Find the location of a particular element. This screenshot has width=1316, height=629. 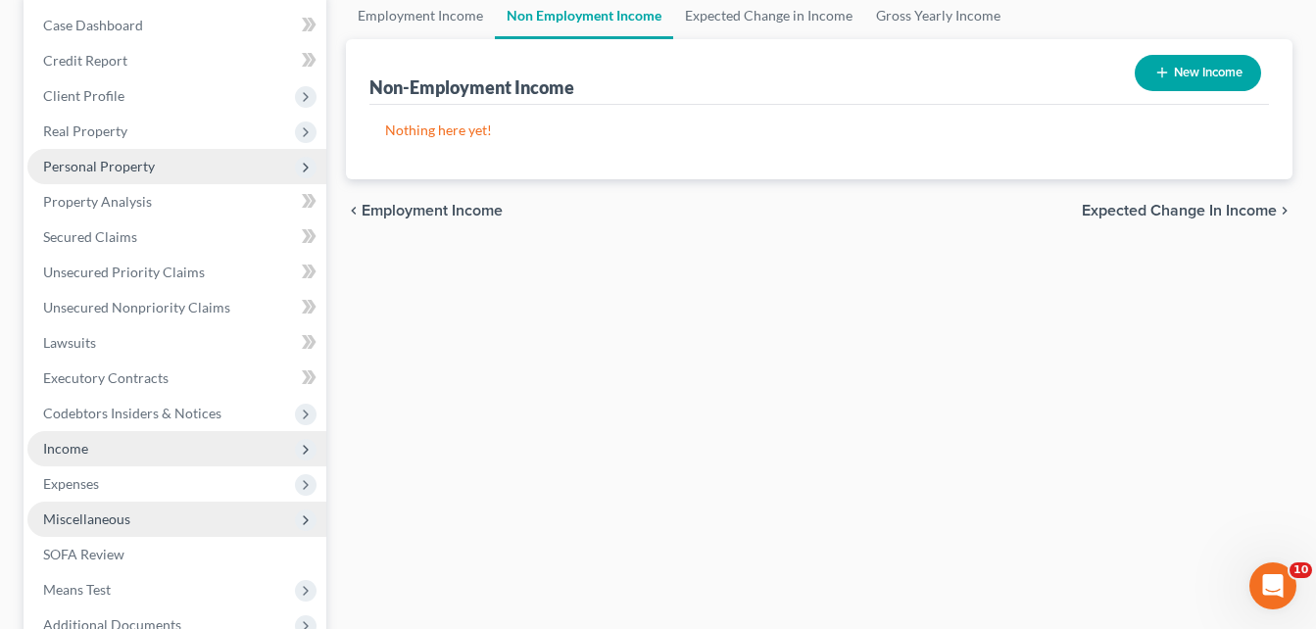

a: Executory Contracts is located at coordinates (176, 378).